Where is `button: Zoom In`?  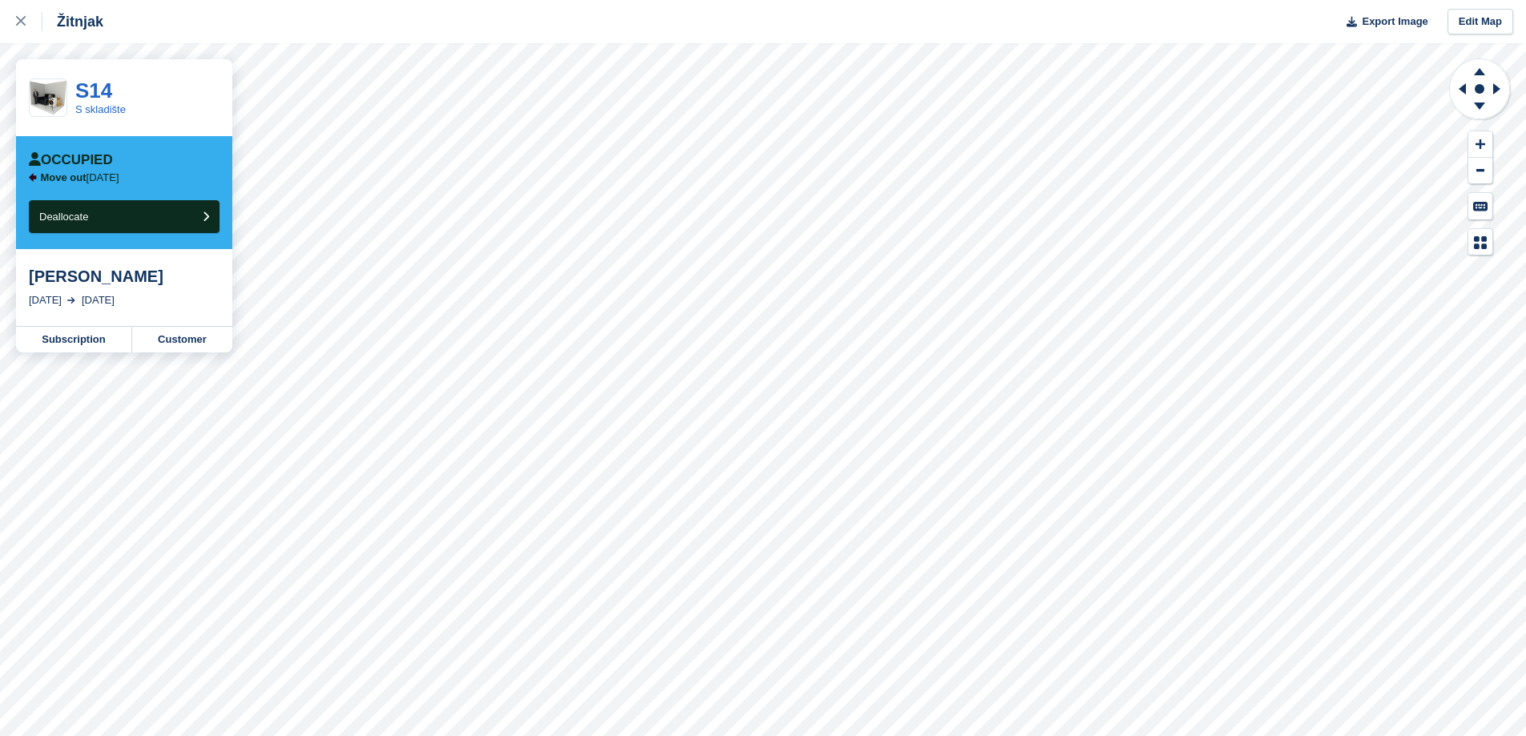 button: Zoom In is located at coordinates (1480, 144).